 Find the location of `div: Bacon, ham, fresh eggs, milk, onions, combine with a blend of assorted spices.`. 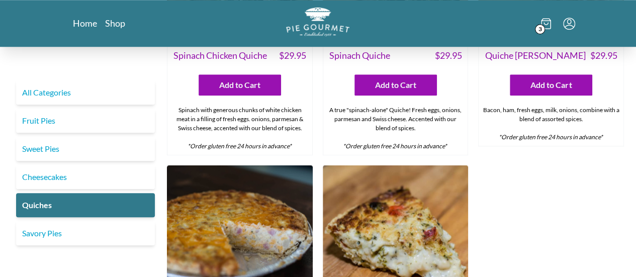

div: Bacon, ham, fresh eggs, milk, onions, combine with a blend of assorted spices. is located at coordinates (551, 124).